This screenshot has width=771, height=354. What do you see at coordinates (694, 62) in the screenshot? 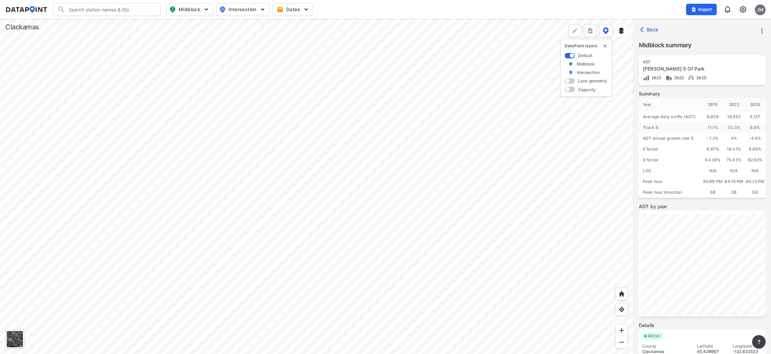
I see `div: 457` at bounding box center [694, 62].